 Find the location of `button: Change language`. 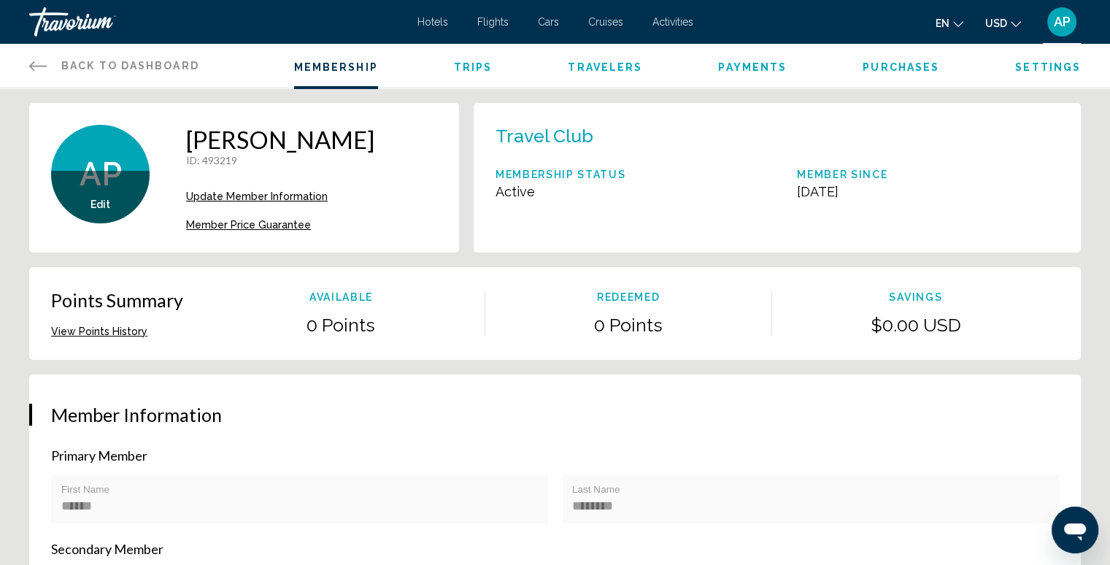

button: Change language is located at coordinates (950, 23).